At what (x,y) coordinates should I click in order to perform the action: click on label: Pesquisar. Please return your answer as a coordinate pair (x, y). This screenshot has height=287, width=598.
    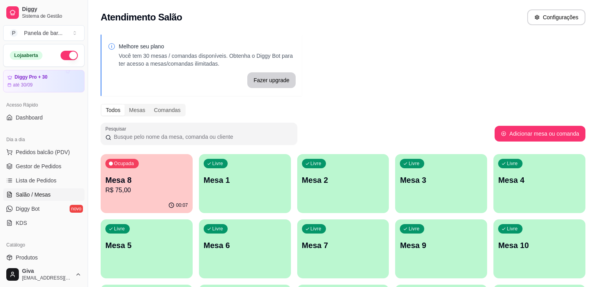
    Looking at the image, I should click on (117, 129).